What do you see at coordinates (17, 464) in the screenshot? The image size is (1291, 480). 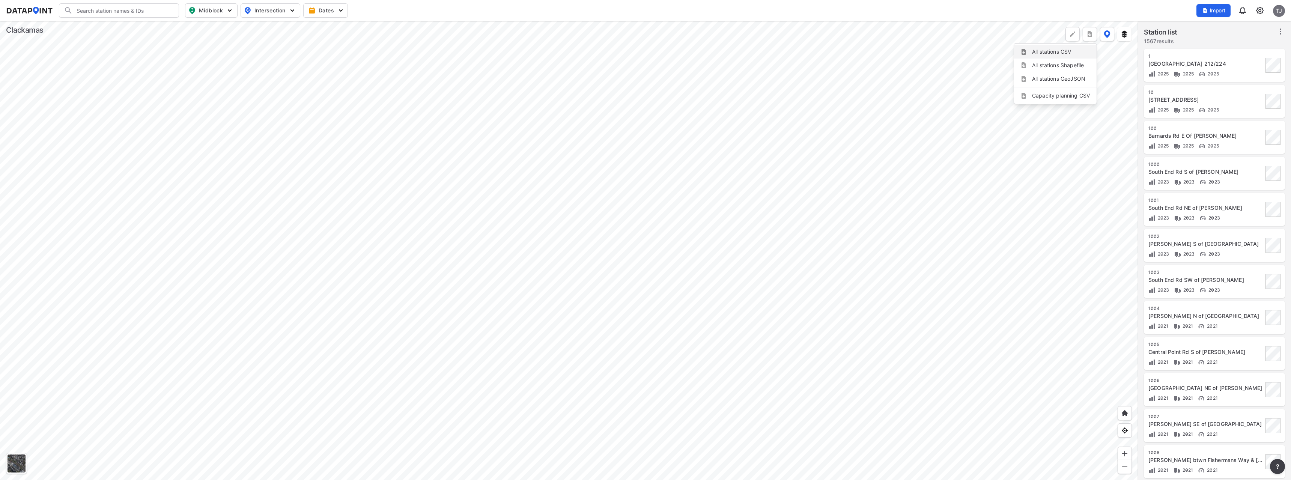 I see `div: Toggle basemap` at bounding box center [17, 464].